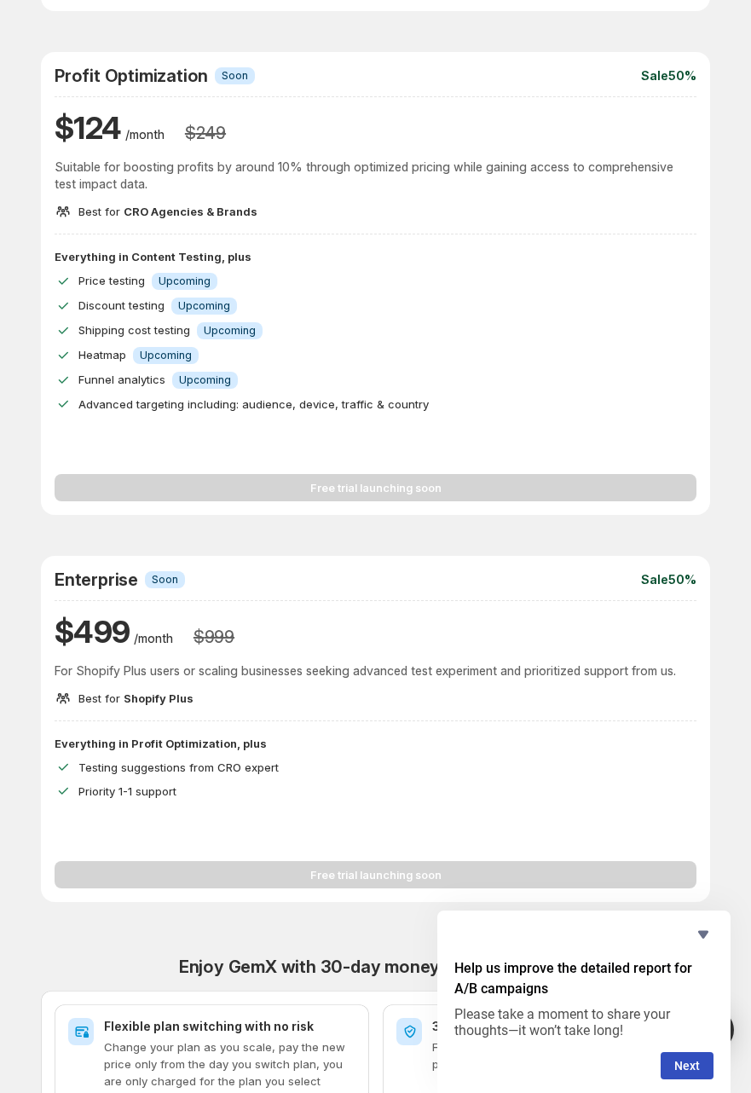  Describe the element at coordinates (88, 128) in the screenshot. I see `h1: $ 124` at that location.